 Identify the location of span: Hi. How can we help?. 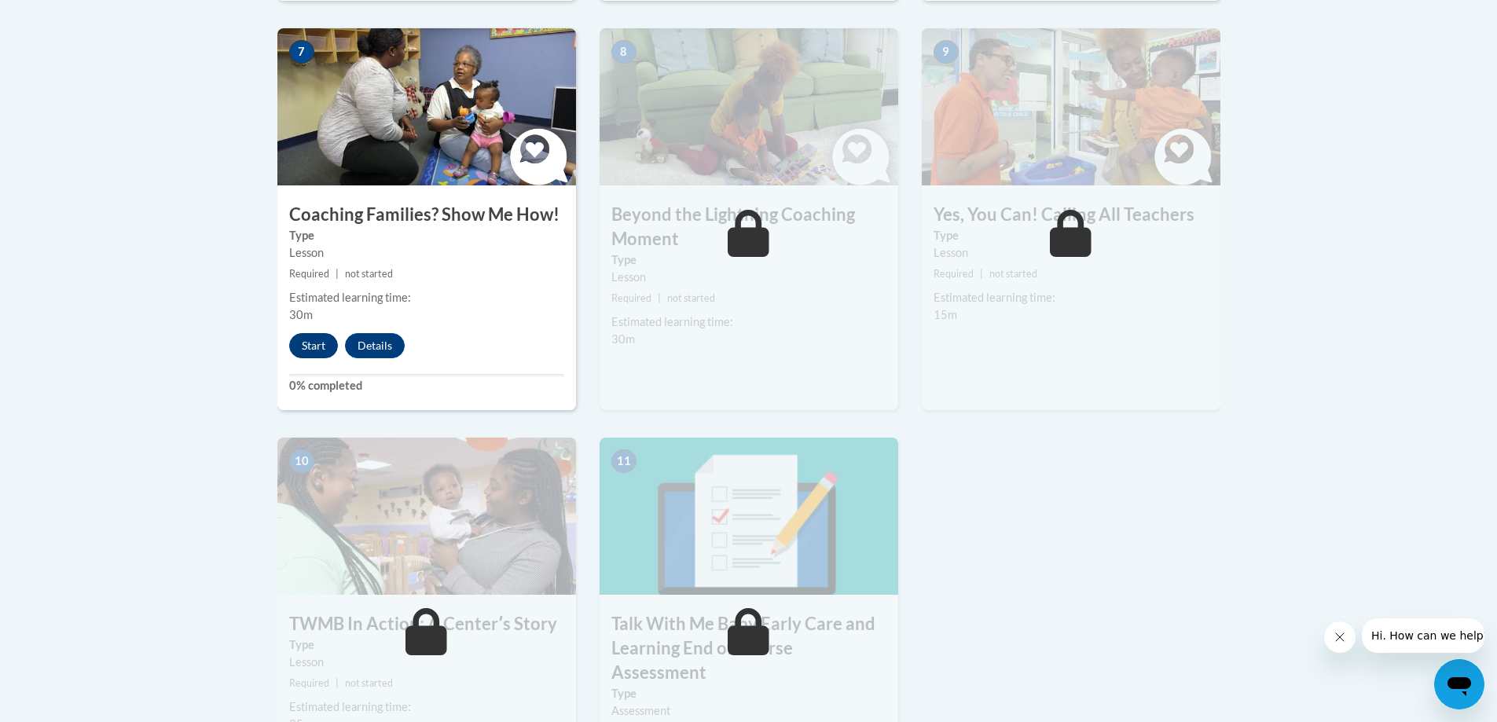
(68, 17).